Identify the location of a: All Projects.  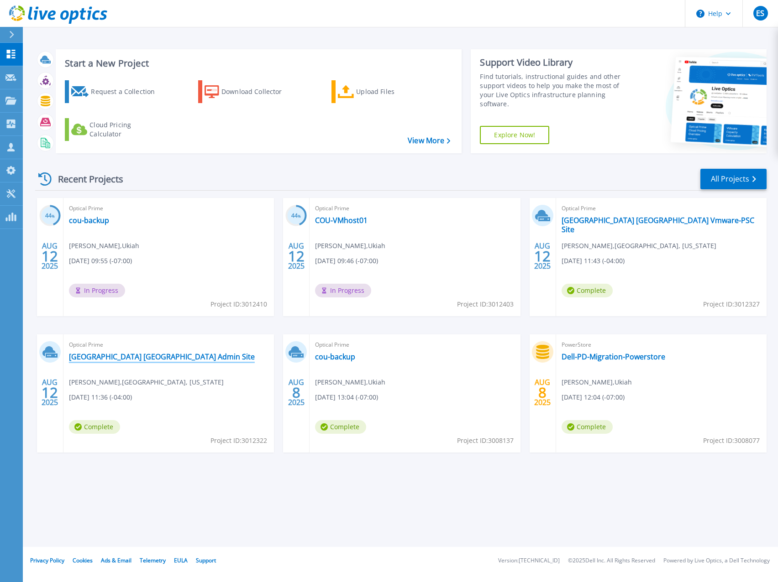
(733, 179).